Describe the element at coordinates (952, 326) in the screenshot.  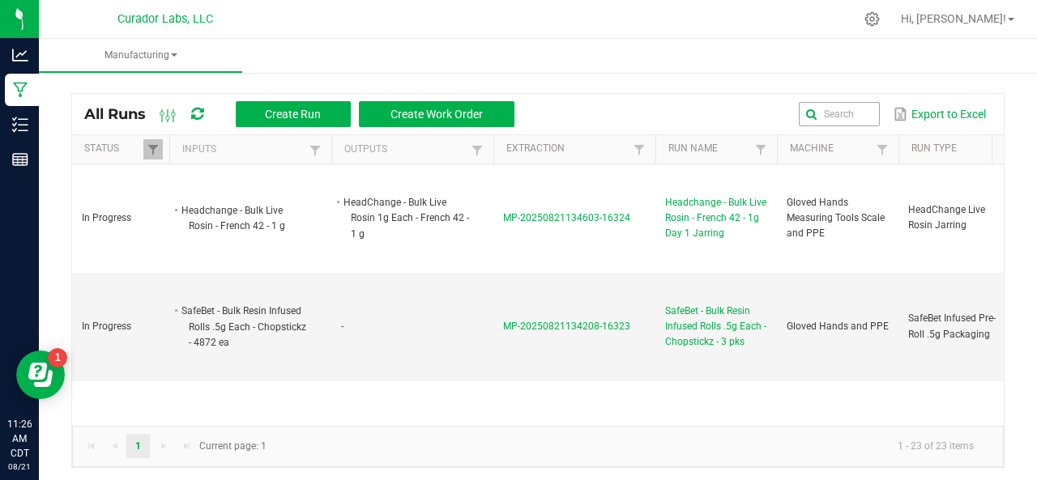
I see `span: SafeBet Infused Pre-Roll .5g Packaging` at that location.